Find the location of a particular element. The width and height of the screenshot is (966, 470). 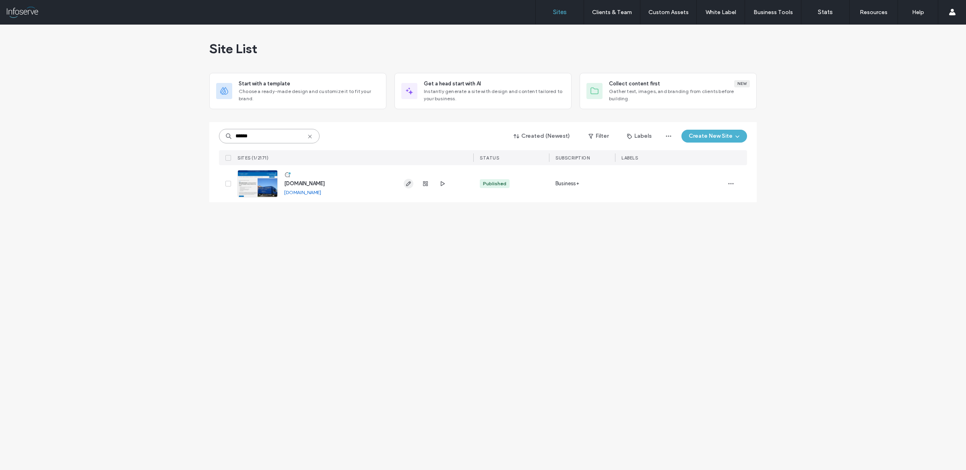

span: Instantly generate a site with design and content tailored to your business. is located at coordinates (494, 95).